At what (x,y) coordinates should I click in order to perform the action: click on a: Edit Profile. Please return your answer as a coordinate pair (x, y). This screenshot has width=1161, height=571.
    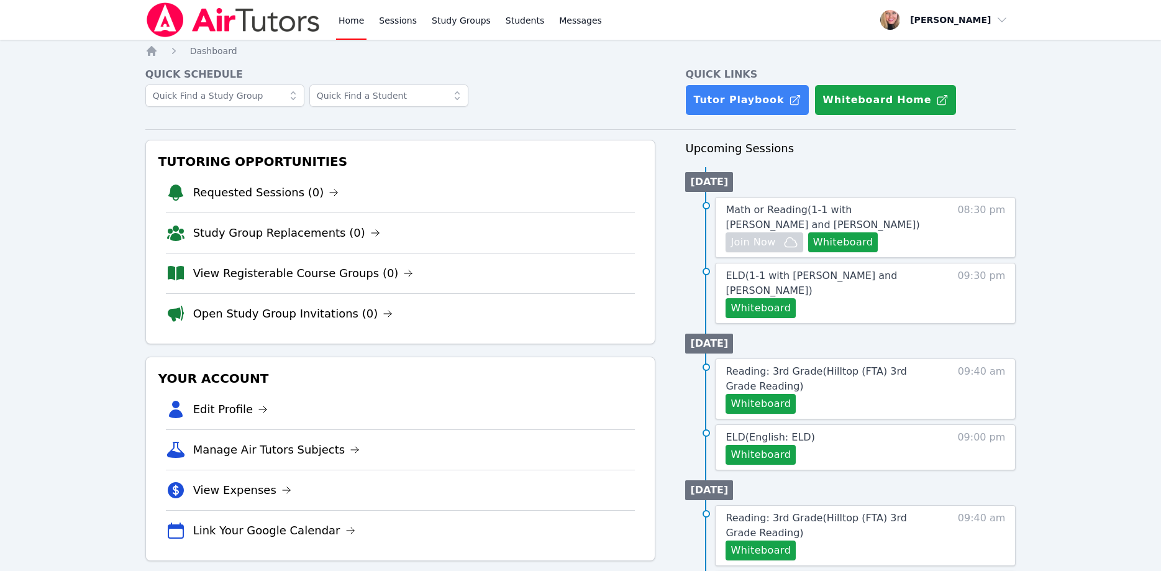
    Looking at the image, I should click on (231, 409).